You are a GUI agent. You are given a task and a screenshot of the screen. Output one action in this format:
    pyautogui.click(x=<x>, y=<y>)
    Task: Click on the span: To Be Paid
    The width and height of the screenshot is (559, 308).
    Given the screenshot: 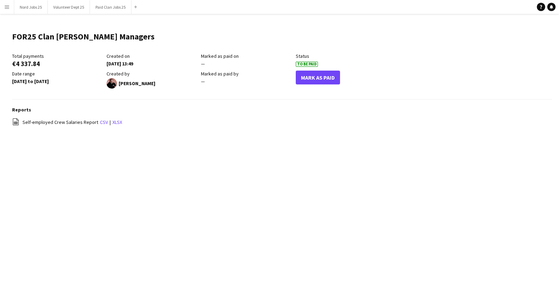 What is the action you would take?
    pyautogui.click(x=307, y=64)
    